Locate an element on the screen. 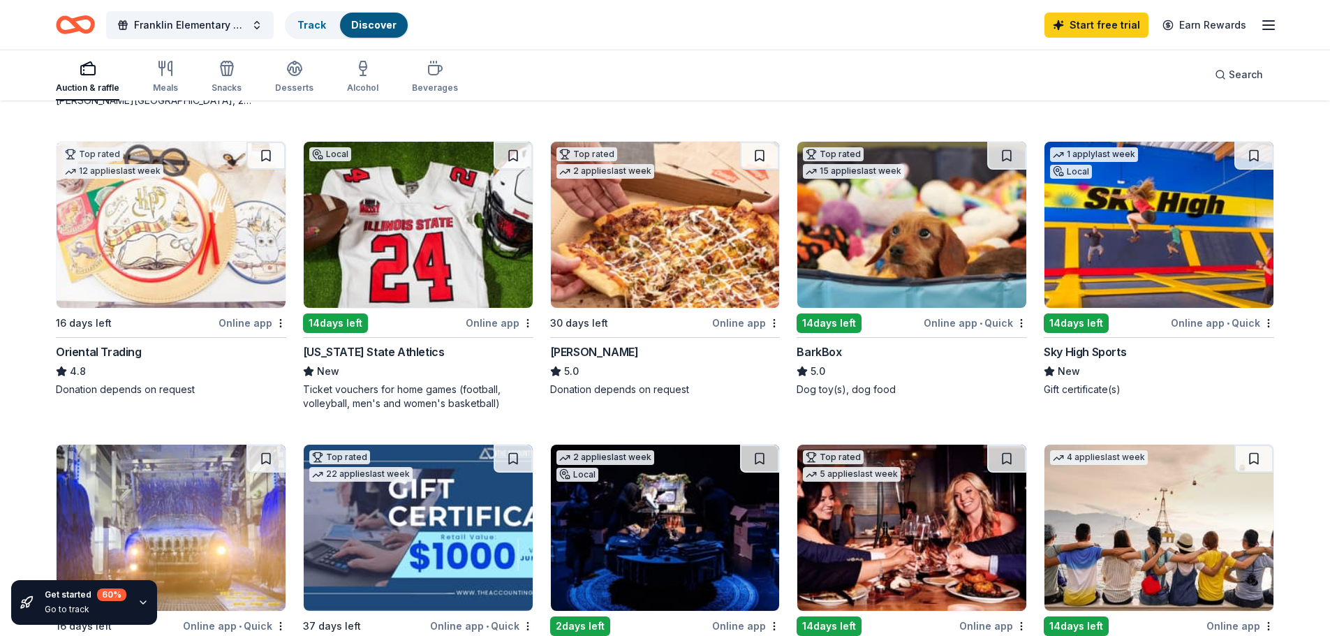 Image resolution: width=1330 pixels, height=636 pixels. img: Image for Oriental Trading is located at coordinates (171, 225).